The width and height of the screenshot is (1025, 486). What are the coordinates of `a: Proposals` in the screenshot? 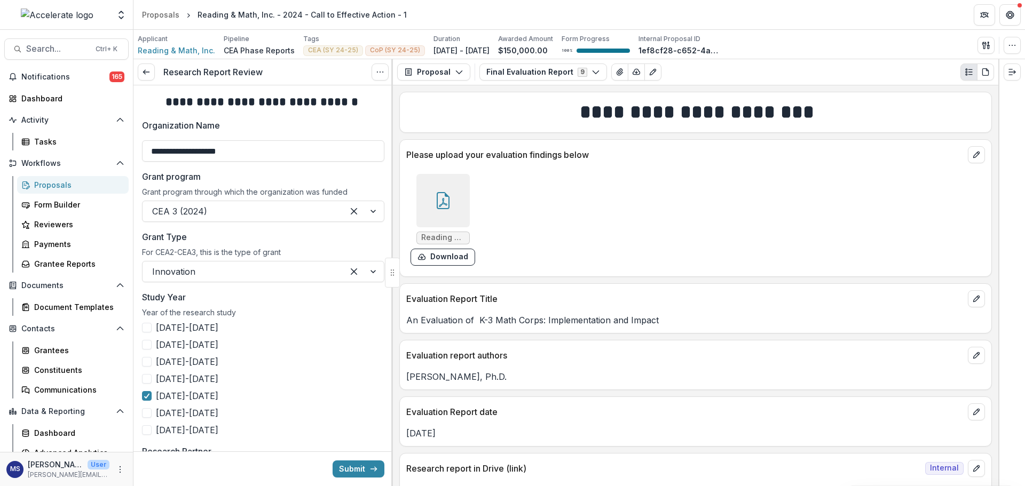 It's located at (161, 14).